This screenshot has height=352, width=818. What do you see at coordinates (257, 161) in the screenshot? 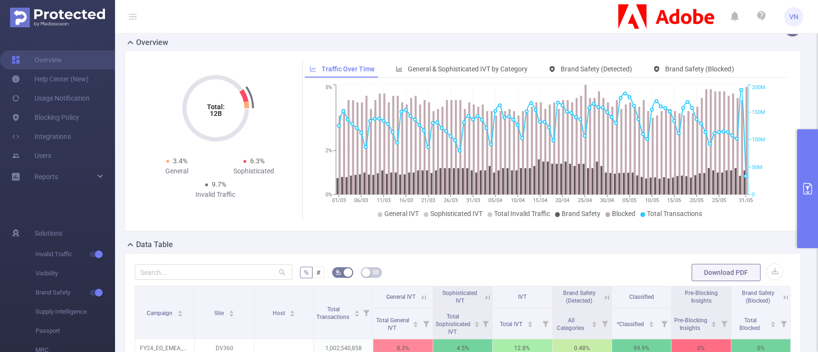
I see `span: 6.3%` at bounding box center [257, 161].